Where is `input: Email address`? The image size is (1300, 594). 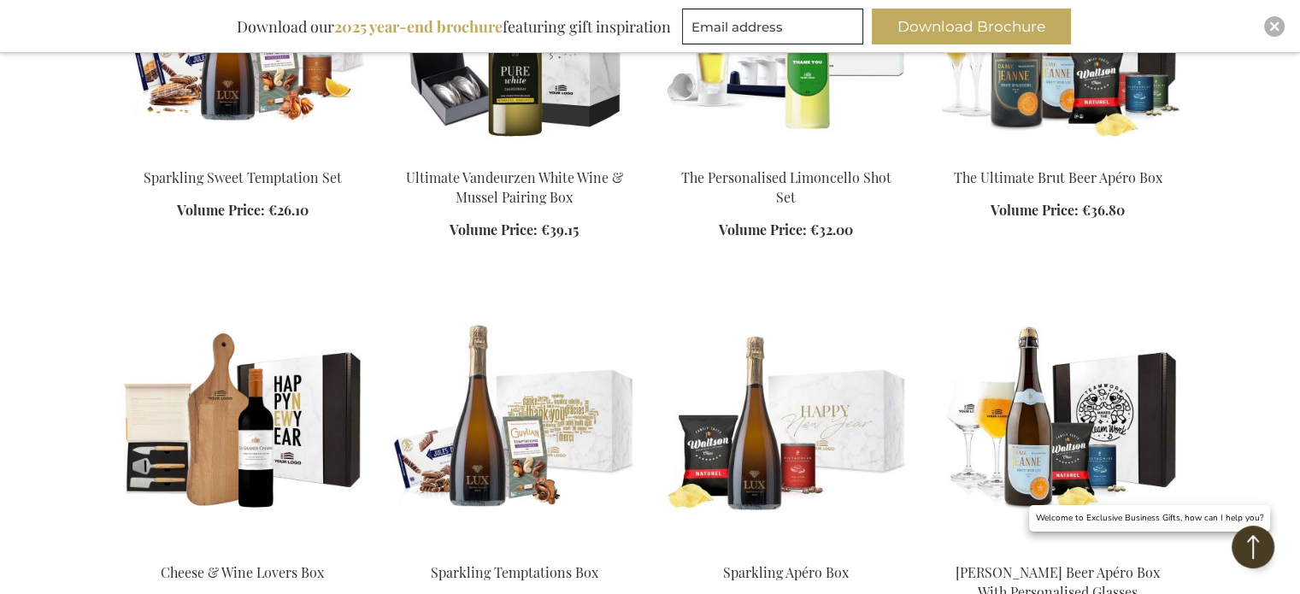 input: Email address is located at coordinates (772, 26).